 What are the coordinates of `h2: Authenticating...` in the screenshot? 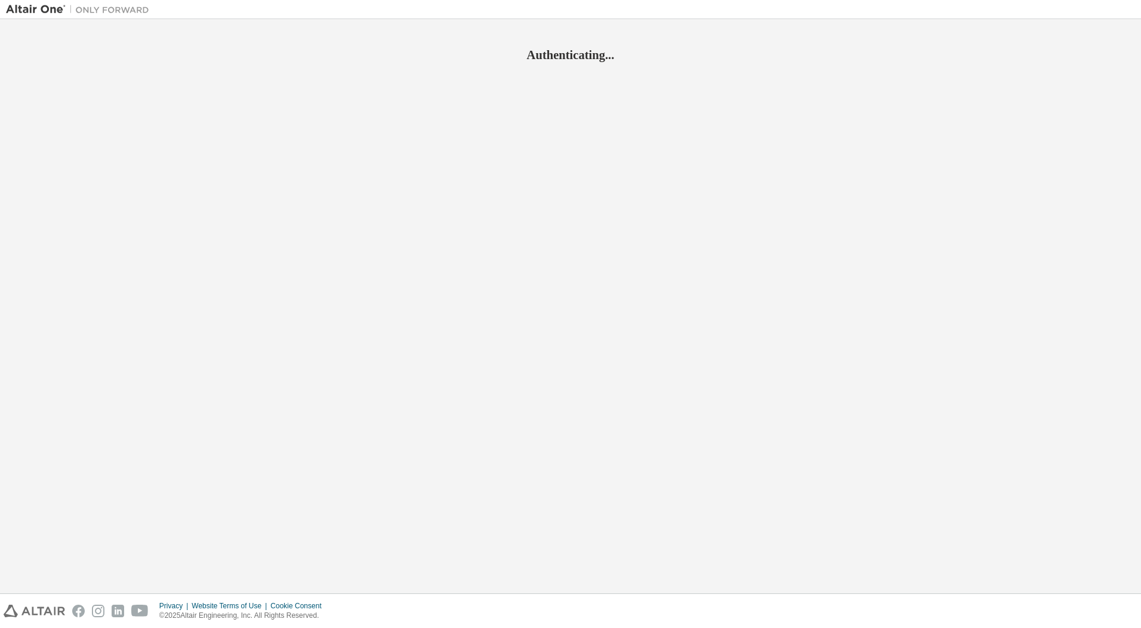 It's located at (570, 55).